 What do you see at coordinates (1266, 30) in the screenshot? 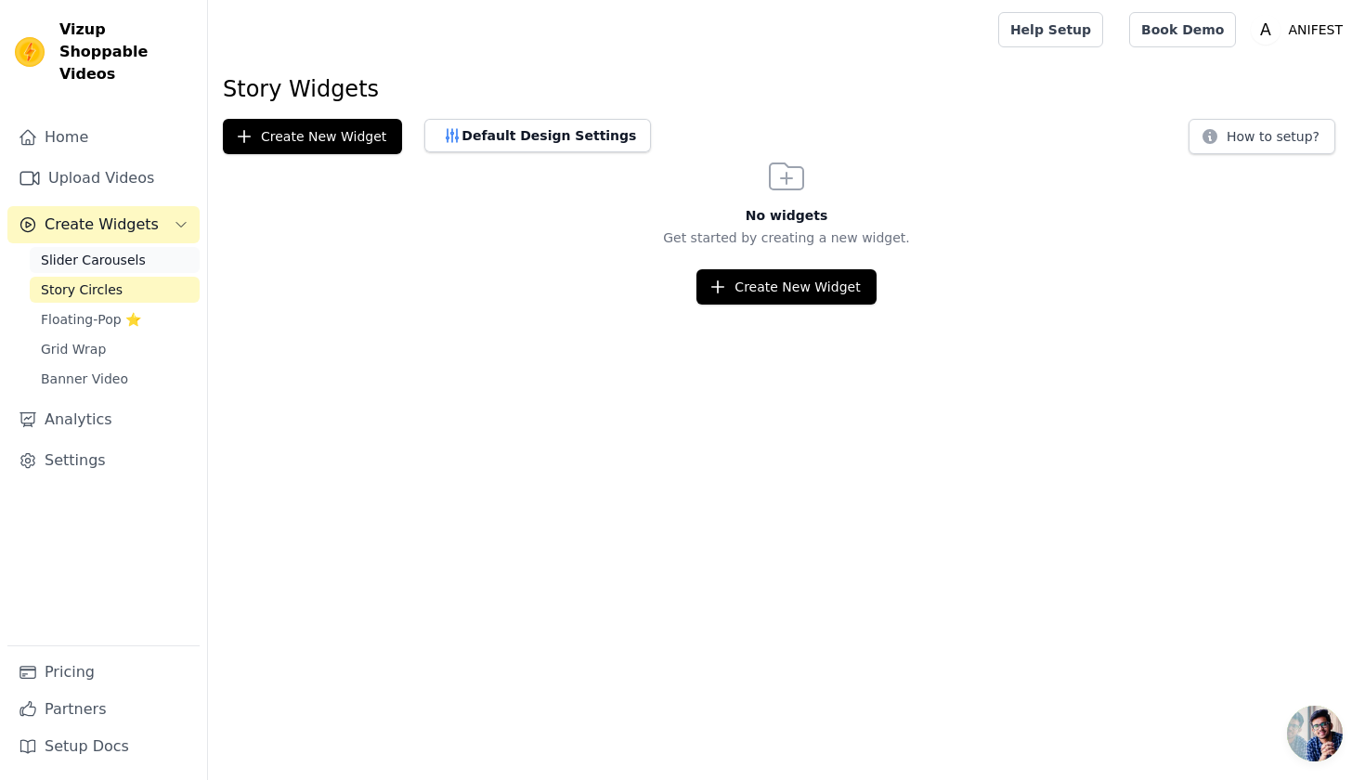
I see `text: A` at bounding box center [1266, 30].